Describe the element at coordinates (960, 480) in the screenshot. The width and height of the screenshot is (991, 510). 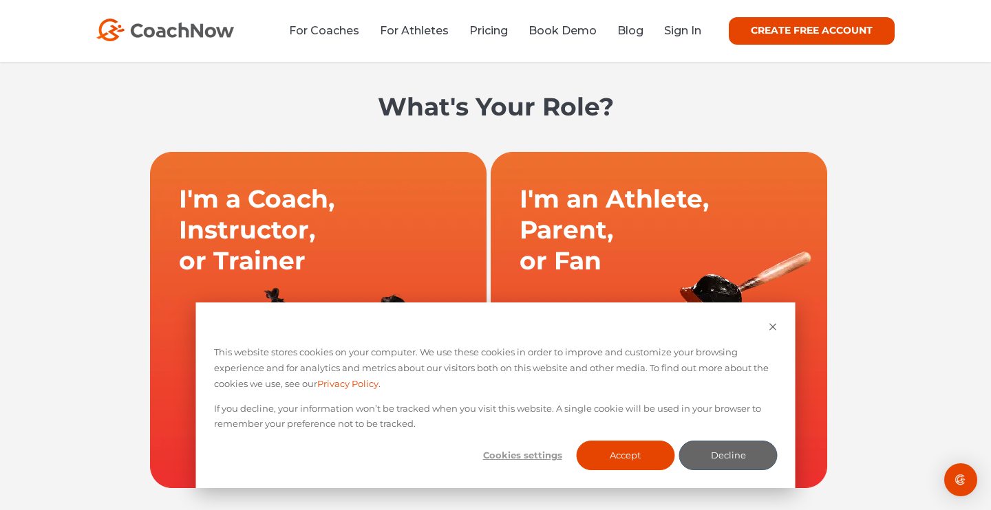
I see `div: Open Intercom Messenger` at that location.